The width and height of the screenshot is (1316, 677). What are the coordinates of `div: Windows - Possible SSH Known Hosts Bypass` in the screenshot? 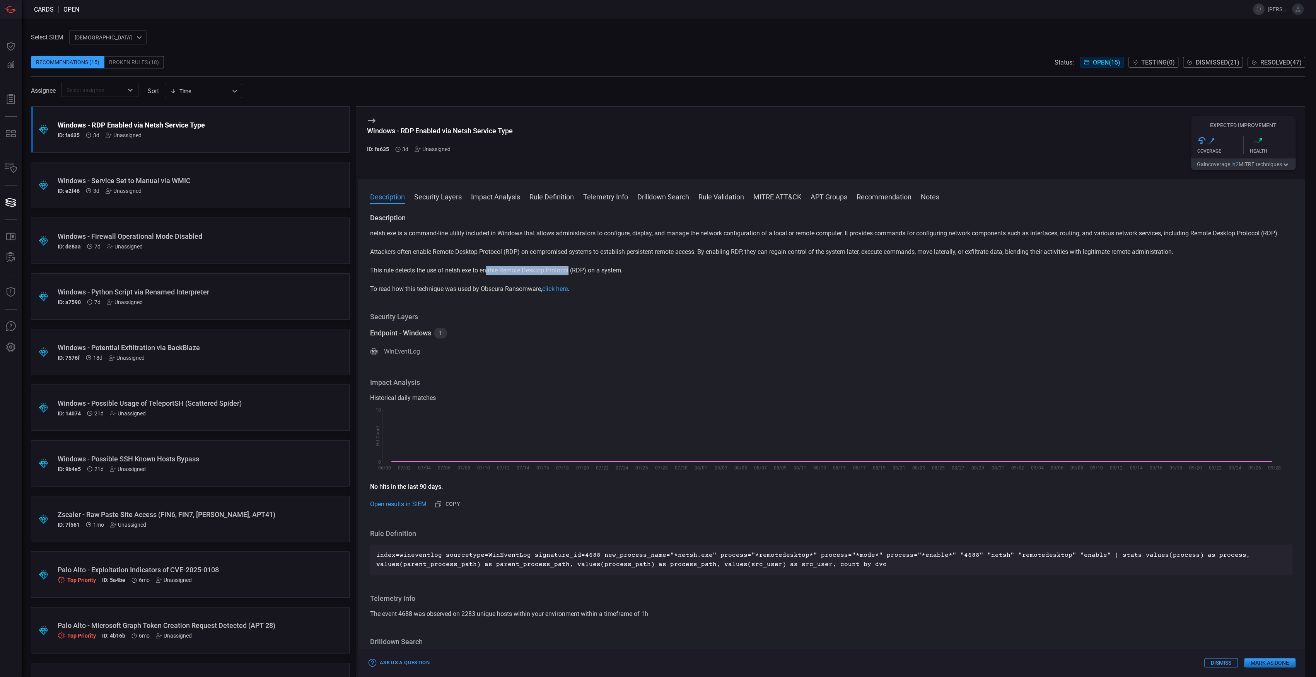 It's located at (176, 459).